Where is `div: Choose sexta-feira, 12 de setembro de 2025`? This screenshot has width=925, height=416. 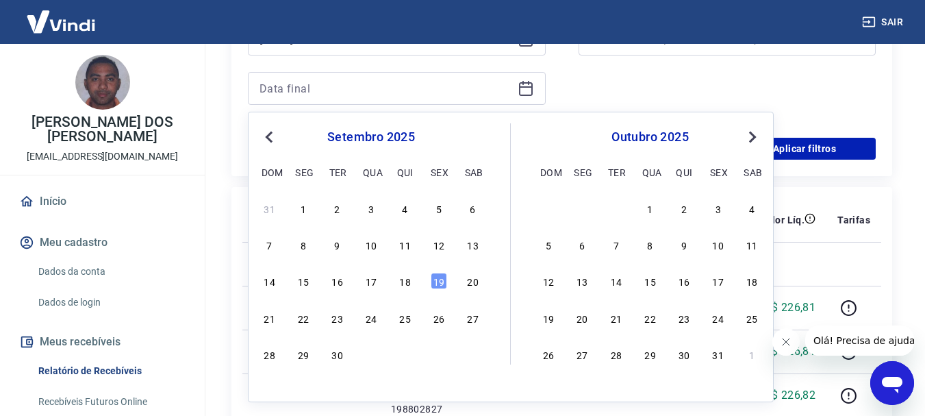
div: Choose sexta-feira, 12 de setembro de 2025 is located at coordinates (439, 245).